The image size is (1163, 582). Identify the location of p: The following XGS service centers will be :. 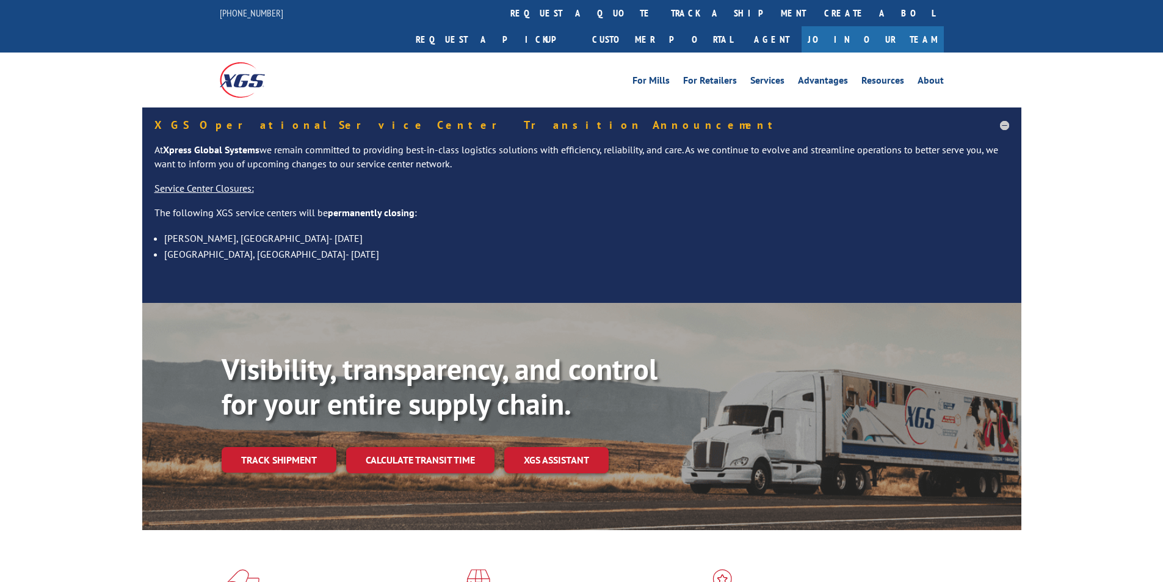
(582, 218).